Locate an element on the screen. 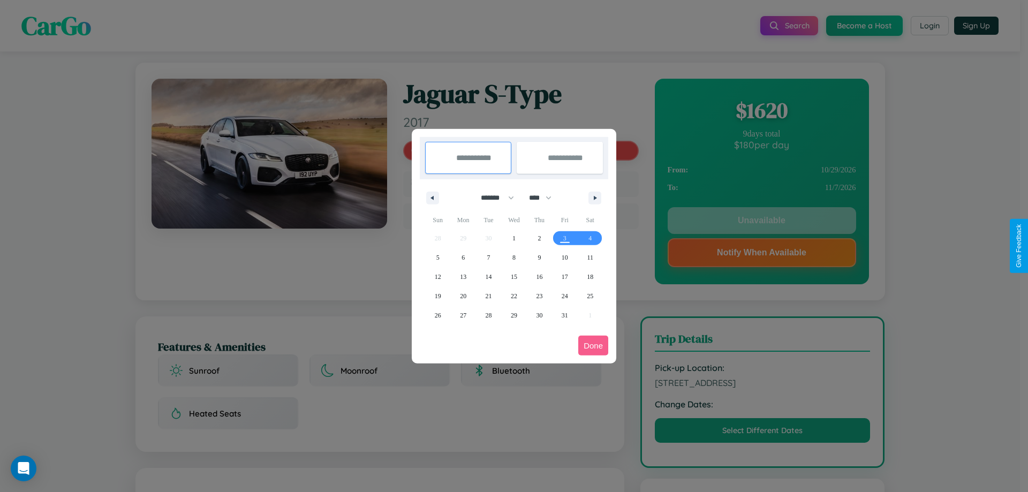 Image resolution: width=1028 pixels, height=492 pixels. span: 18 is located at coordinates (590, 277).